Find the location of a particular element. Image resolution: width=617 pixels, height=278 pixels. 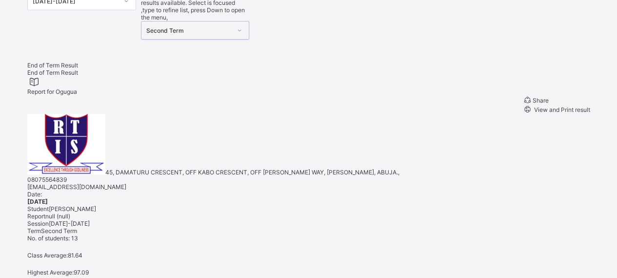

span: Report is located at coordinates (36, 216).